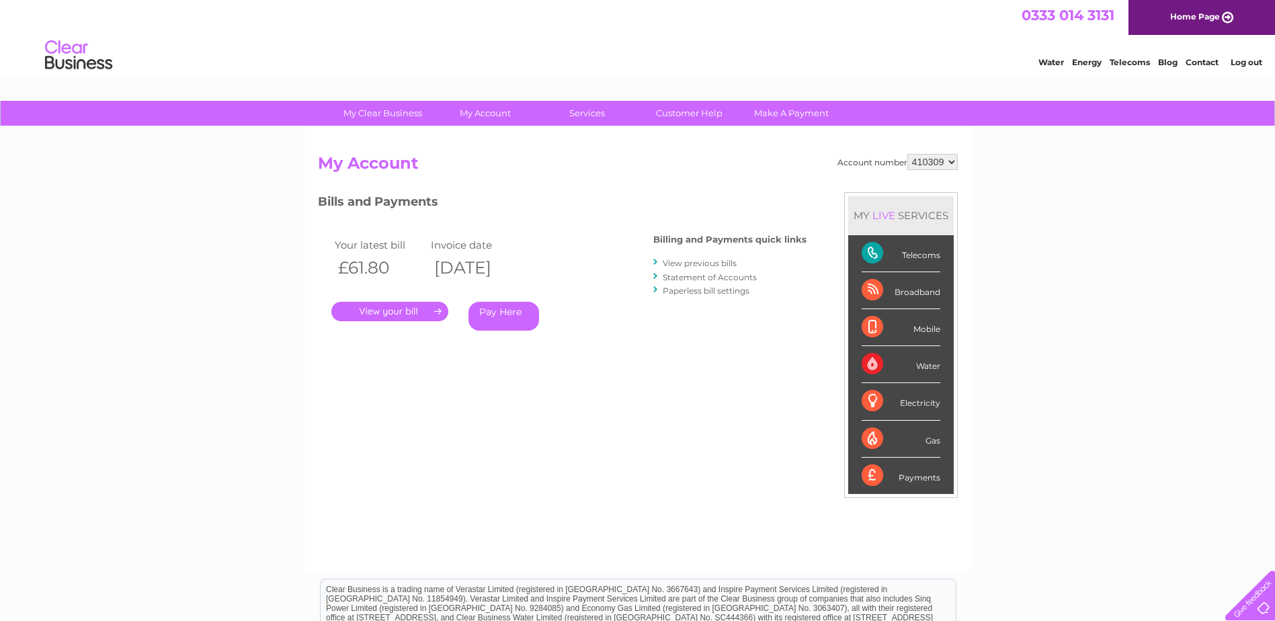 This screenshot has width=1275, height=621. Describe the element at coordinates (1202, 62) in the screenshot. I see `a: Contact` at that location.